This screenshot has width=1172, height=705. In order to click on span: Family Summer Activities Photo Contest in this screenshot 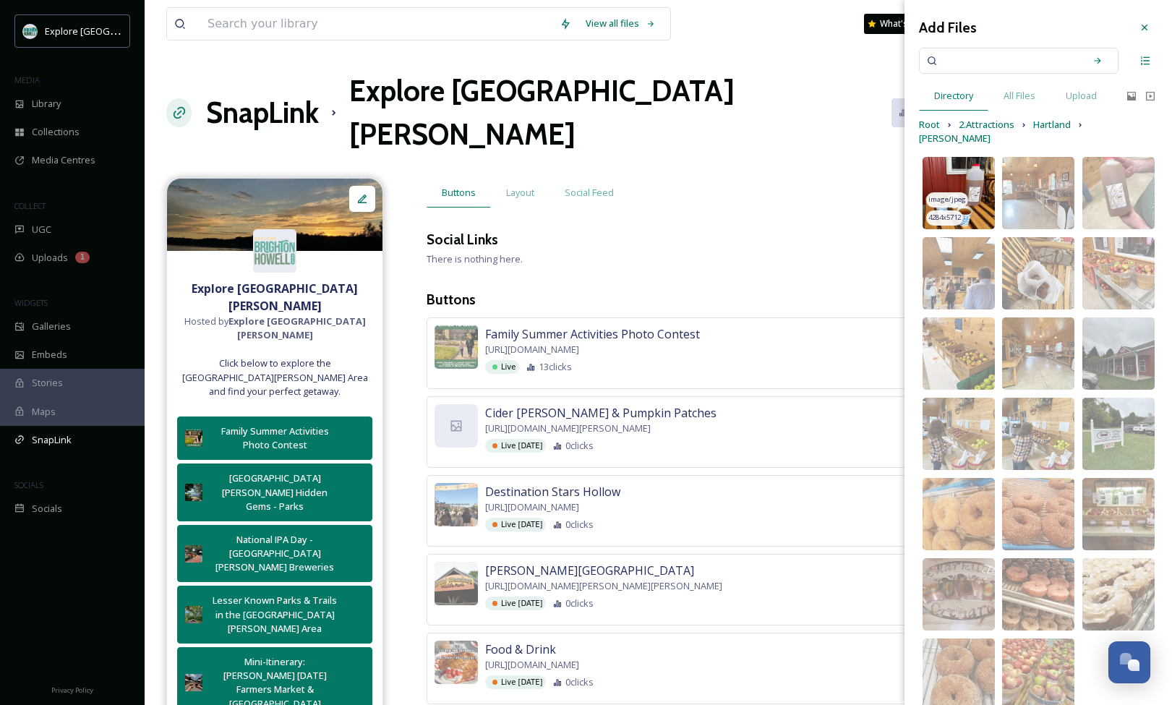, I will do `click(592, 334)`.